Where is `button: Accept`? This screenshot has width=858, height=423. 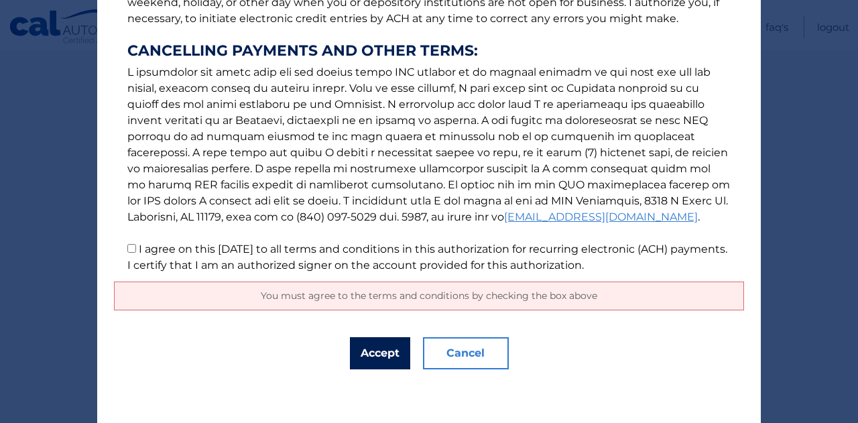
button: Accept is located at coordinates (380, 353).